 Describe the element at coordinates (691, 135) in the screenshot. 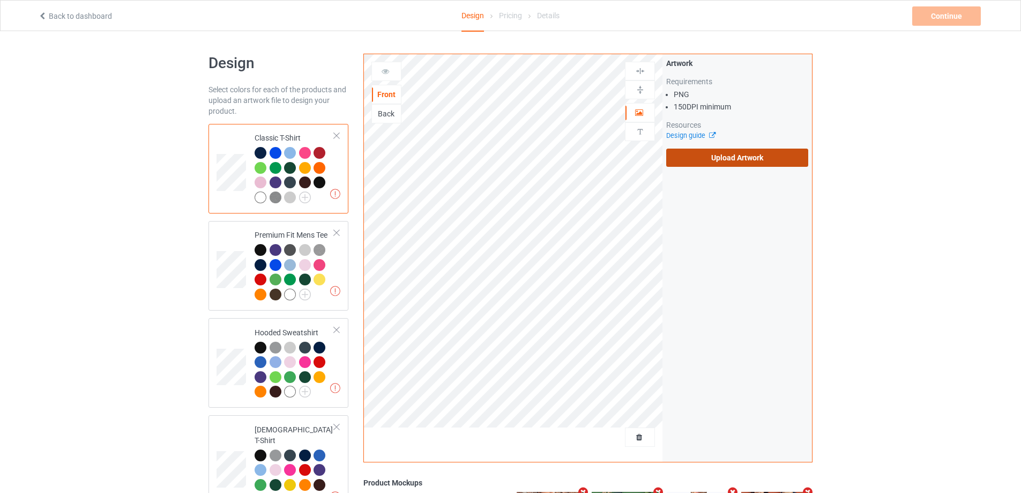

I see `a: Design guide` at that location.